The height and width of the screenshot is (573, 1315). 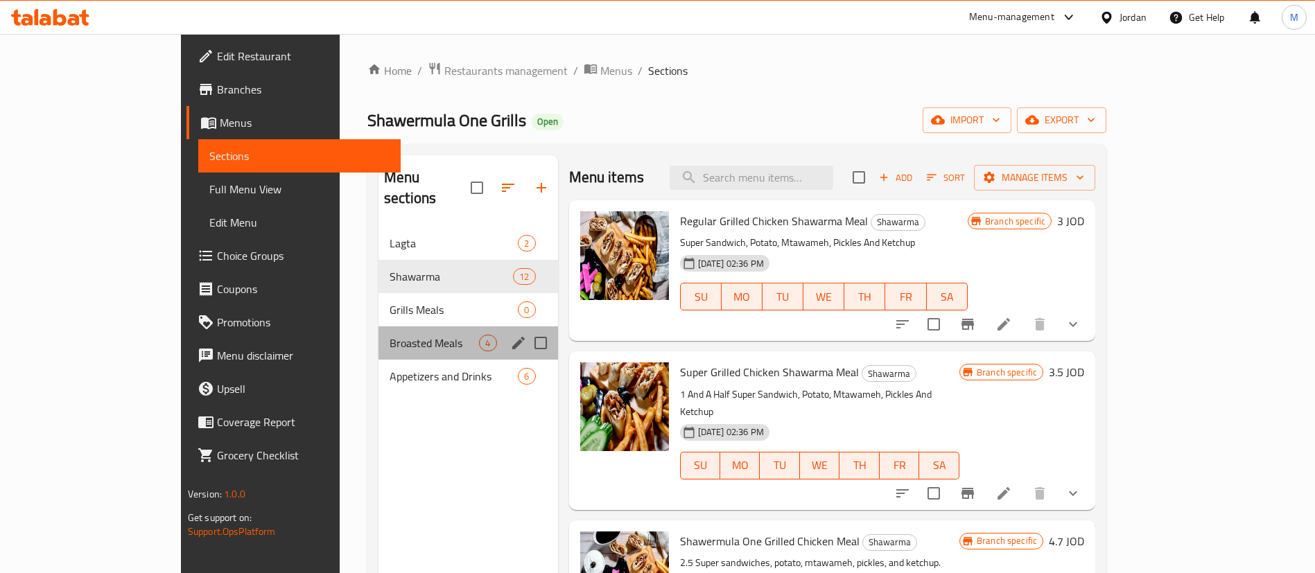 I want to click on button: sort-choices, so click(x=902, y=324).